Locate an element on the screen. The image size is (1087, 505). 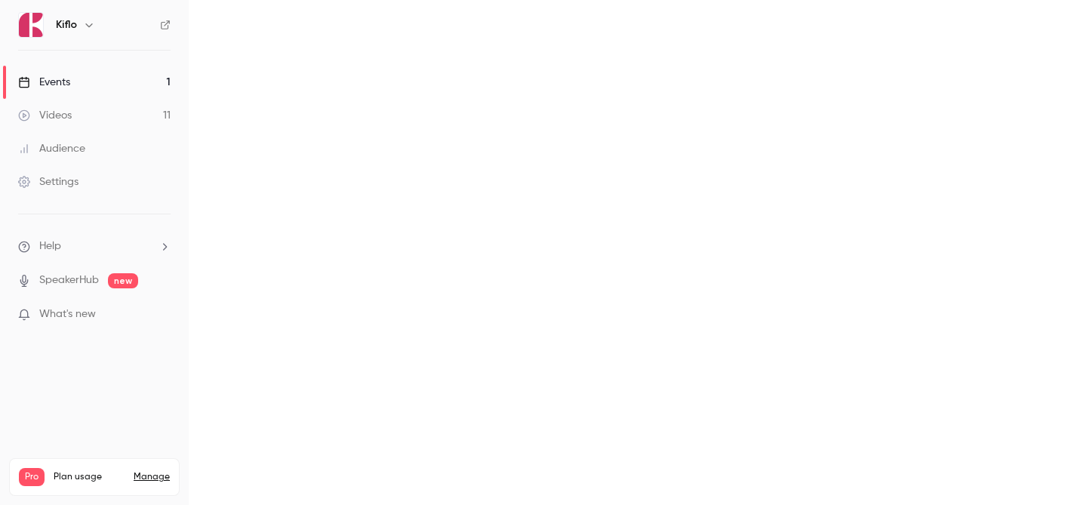
span: What's new is located at coordinates (67, 314).